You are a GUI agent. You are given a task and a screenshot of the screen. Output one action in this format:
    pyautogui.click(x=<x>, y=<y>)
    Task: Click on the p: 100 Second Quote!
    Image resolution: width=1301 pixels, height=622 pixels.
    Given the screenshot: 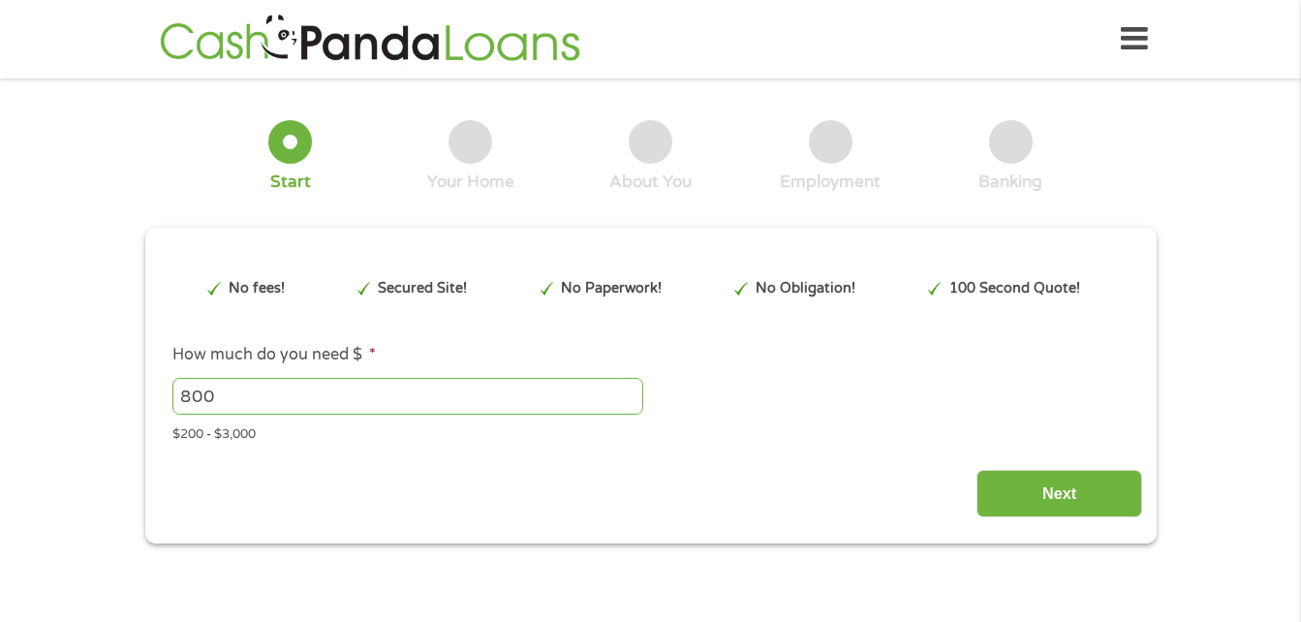 What is the action you would take?
    pyautogui.click(x=1015, y=289)
    